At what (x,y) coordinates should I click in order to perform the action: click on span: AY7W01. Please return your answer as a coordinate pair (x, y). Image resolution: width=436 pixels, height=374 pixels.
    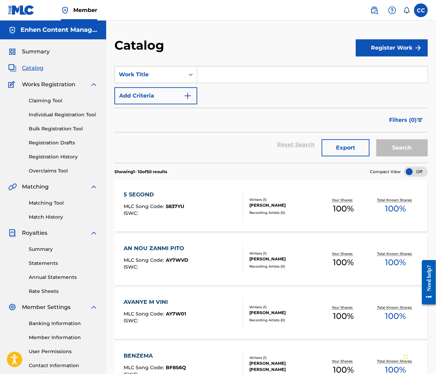
    Looking at the image, I should click on (176, 314).